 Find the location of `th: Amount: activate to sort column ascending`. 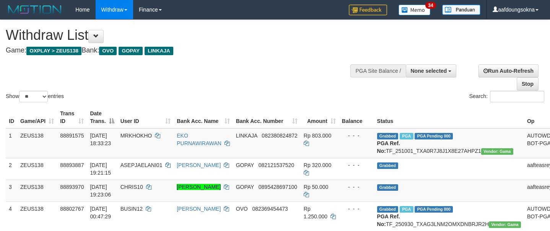

th: Amount: activate to sort column ascending is located at coordinates (320, 117).